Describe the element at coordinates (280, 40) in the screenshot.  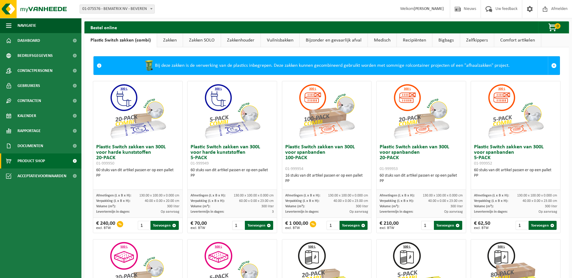
I see `a: Vuilnisbakken` at that location.